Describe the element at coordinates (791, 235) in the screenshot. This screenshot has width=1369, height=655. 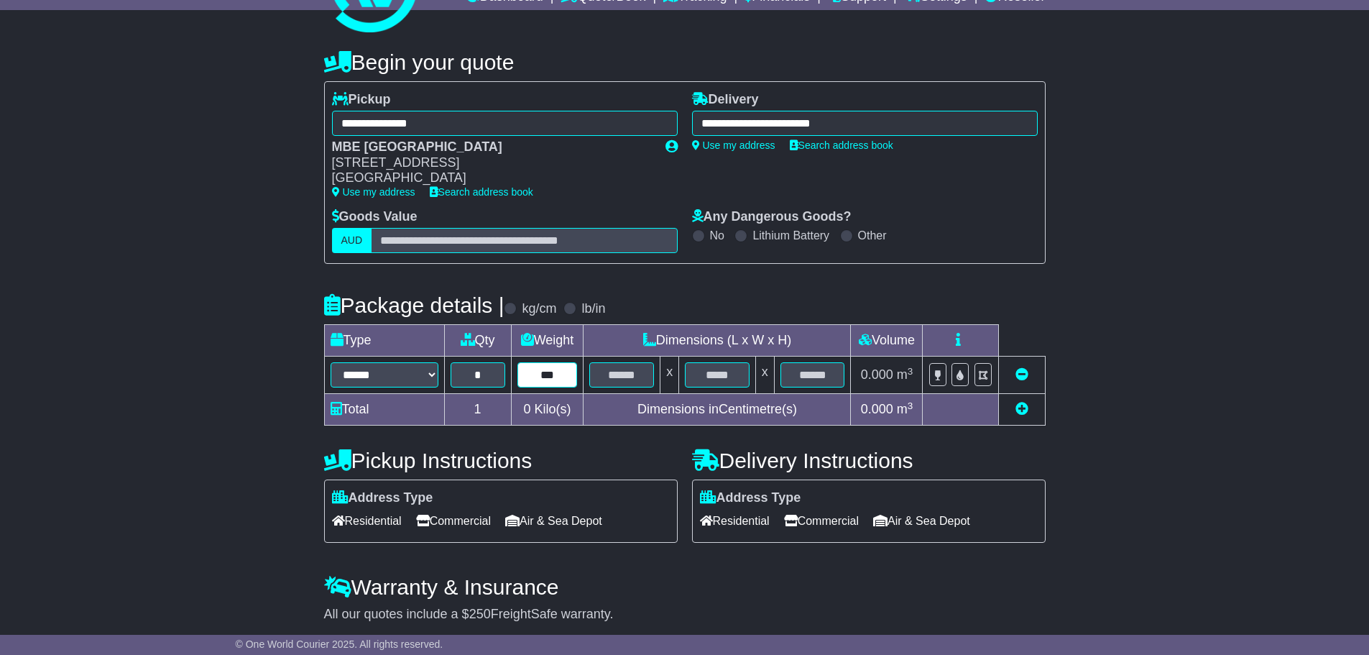
I see `label: Lithium Battery` at that location.